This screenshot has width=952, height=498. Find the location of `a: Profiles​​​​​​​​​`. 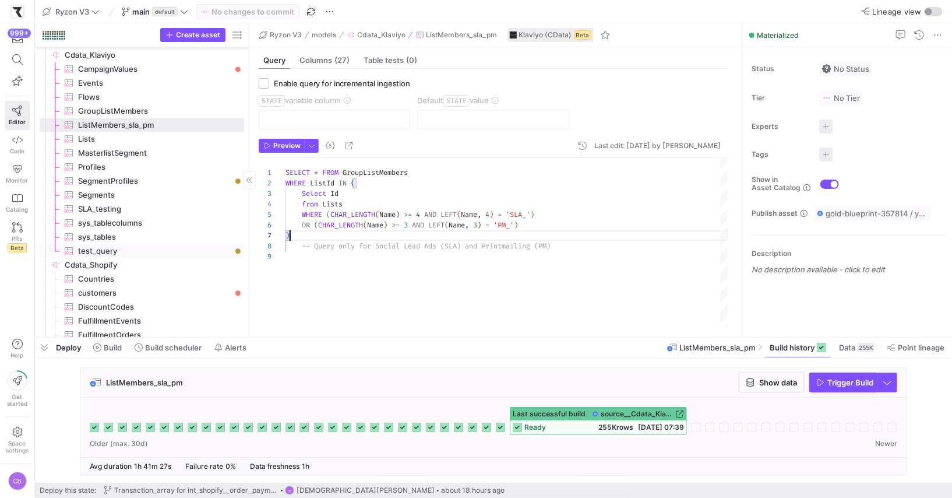

a: Profiles​​​​​​​​​ is located at coordinates (142, 167).